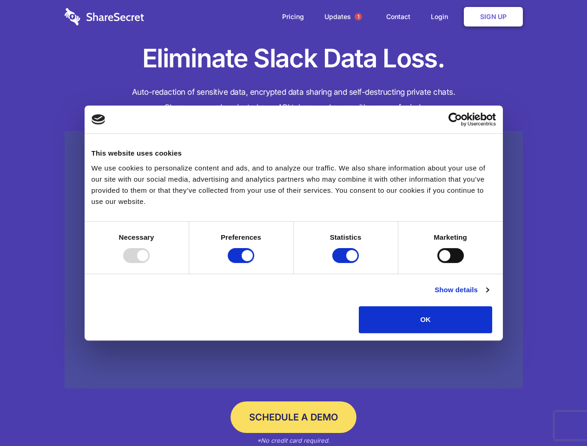  What do you see at coordinates (104, 17) in the screenshot?
I see `img: logo-wordmark-white-trans-d4663122ce5f474addd5e946df7df03e33cb6a1c49d2221995e7729f52c070b2.svg` at bounding box center [104, 17].